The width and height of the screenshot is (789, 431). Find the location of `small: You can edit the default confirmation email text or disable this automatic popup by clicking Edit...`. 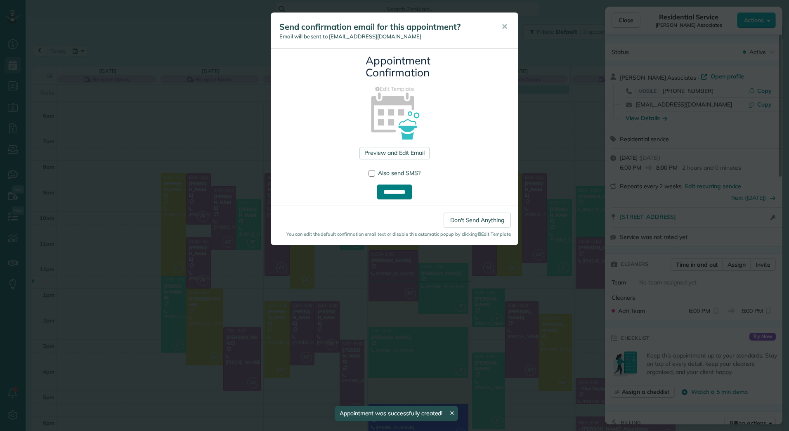

small: You can edit the default confirmation email text or disable this automatic popup by clicking Edit... is located at coordinates (395, 234).